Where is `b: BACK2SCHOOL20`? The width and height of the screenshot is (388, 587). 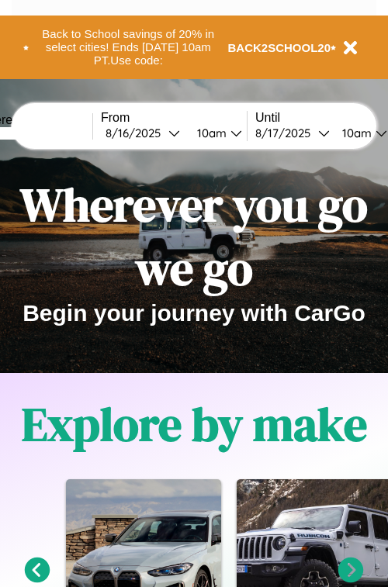 b: BACK2SCHOOL20 is located at coordinates (279, 47).